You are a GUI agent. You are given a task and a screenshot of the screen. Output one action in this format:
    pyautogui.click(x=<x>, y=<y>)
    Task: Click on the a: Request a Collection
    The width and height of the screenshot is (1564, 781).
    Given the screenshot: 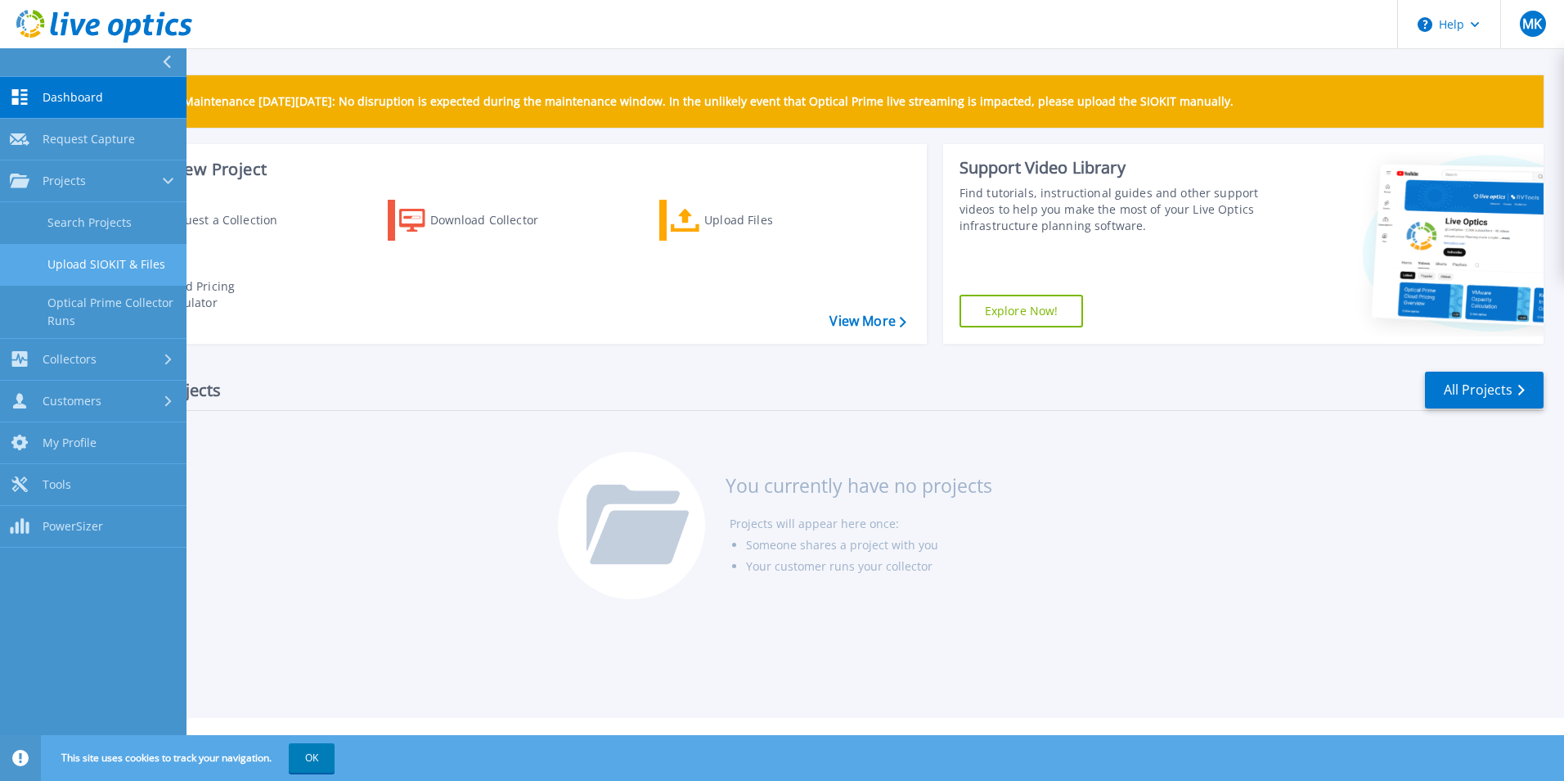 What is the action you would take?
    pyautogui.click(x=207, y=220)
    